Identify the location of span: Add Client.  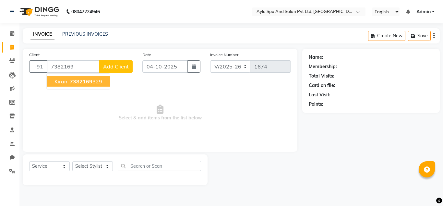
(116, 66).